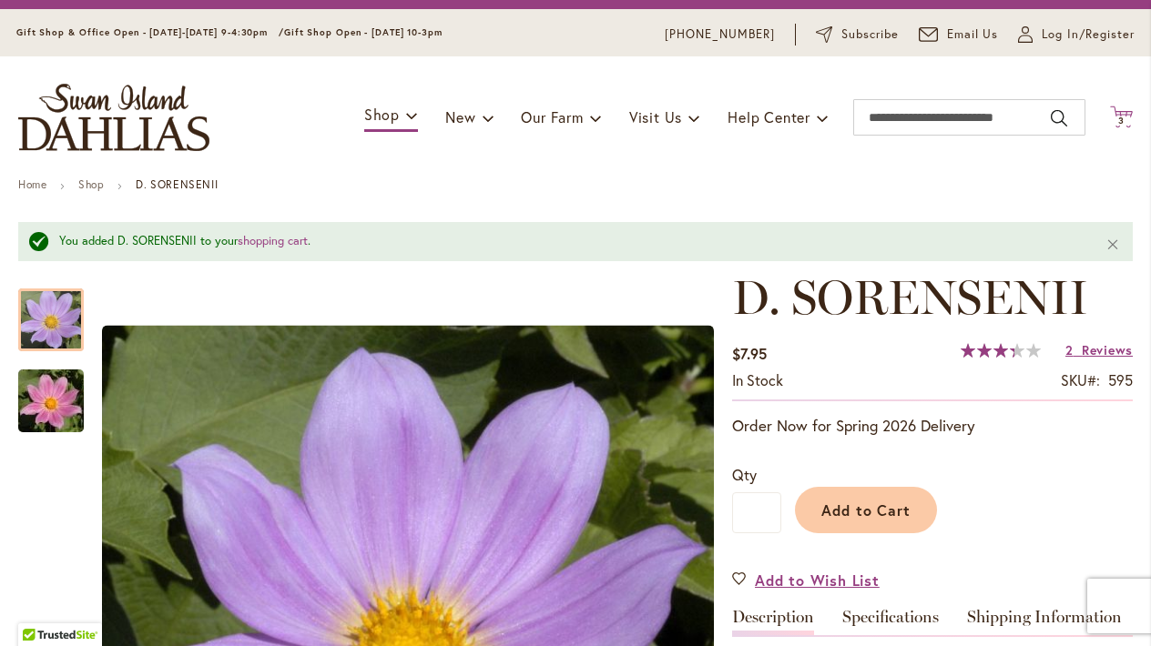 The height and width of the screenshot is (646, 1151). I want to click on span: Reviews, so click(1107, 350).